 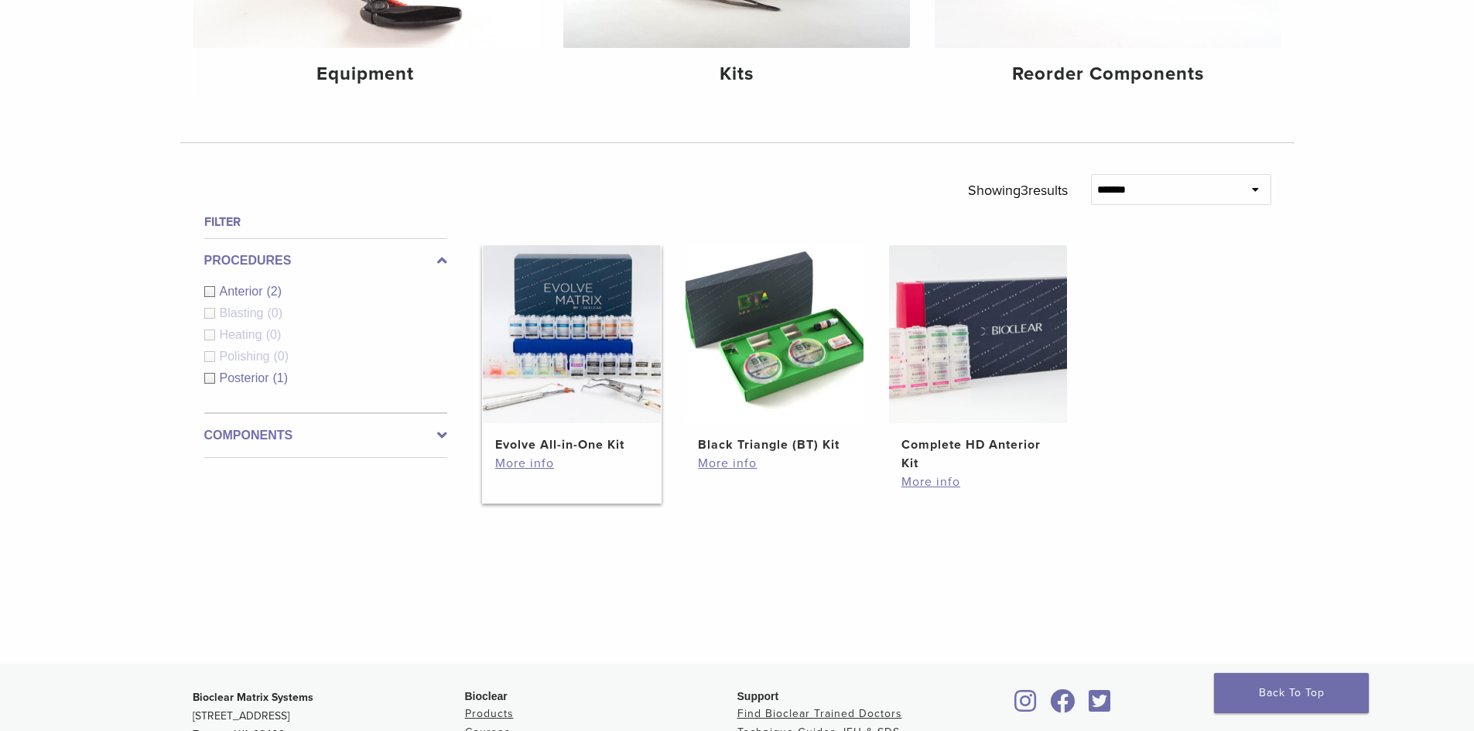 What do you see at coordinates (247, 356) in the screenshot?
I see `span: Polishing` at bounding box center [247, 356].